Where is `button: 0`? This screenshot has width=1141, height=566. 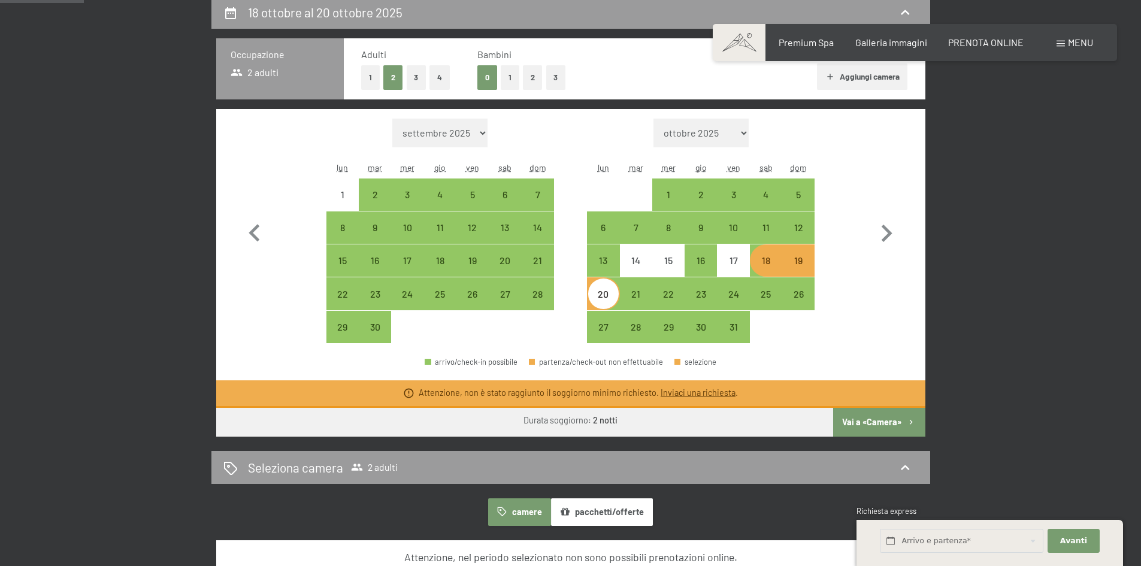 button: 0 is located at coordinates (487, 77).